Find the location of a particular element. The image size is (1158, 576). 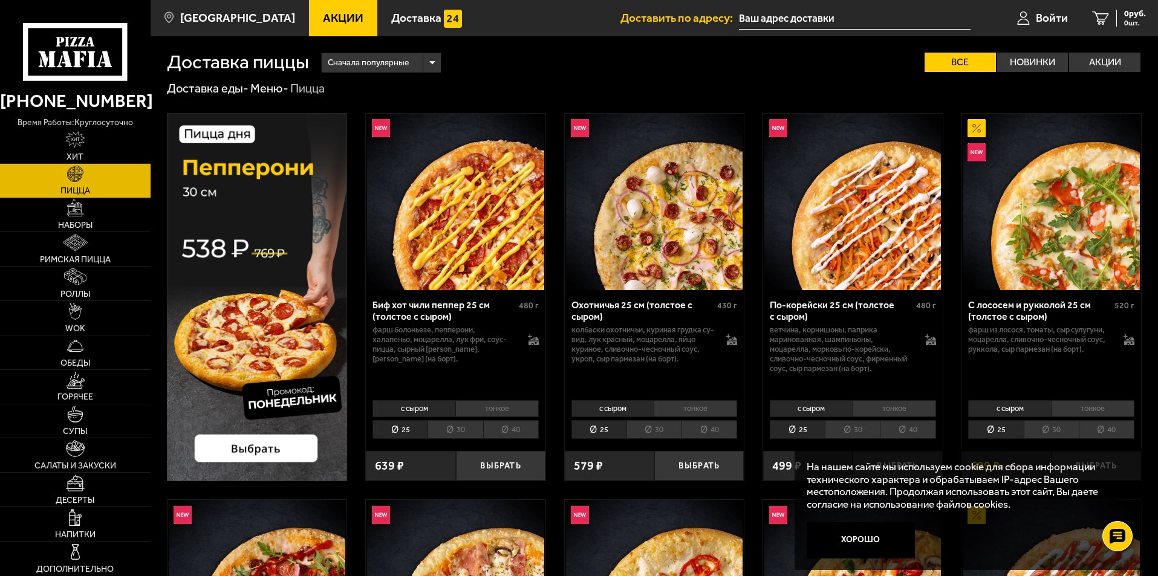

a: АкционныйНовинкаС лососем и рукколой 25 см (толстое с сыром) is located at coordinates (1051, 202).